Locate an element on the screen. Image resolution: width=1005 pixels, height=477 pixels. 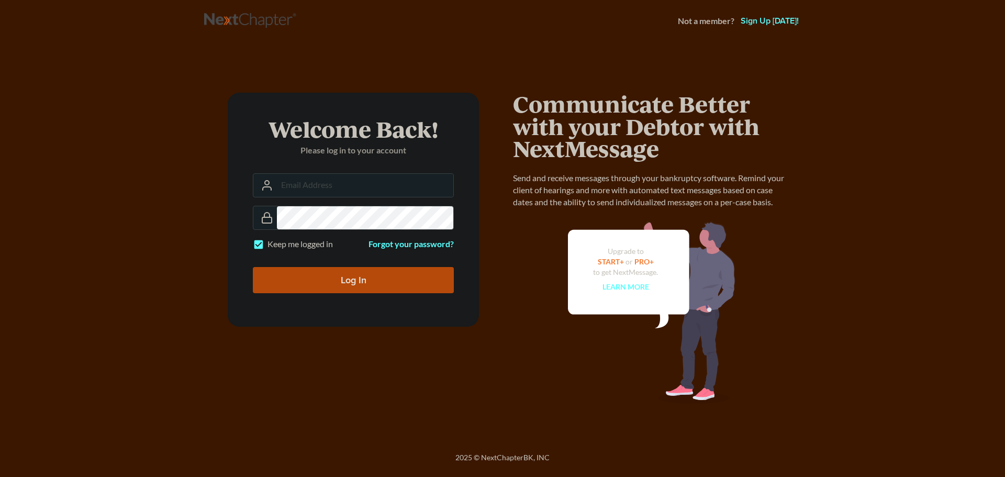
img: nextmessage_bg-59042aed3d76b12b5cd301f8e5b87938c9018125f34e5fa2b7a6b67550977c72.svg is located at coordinates (652, 313).